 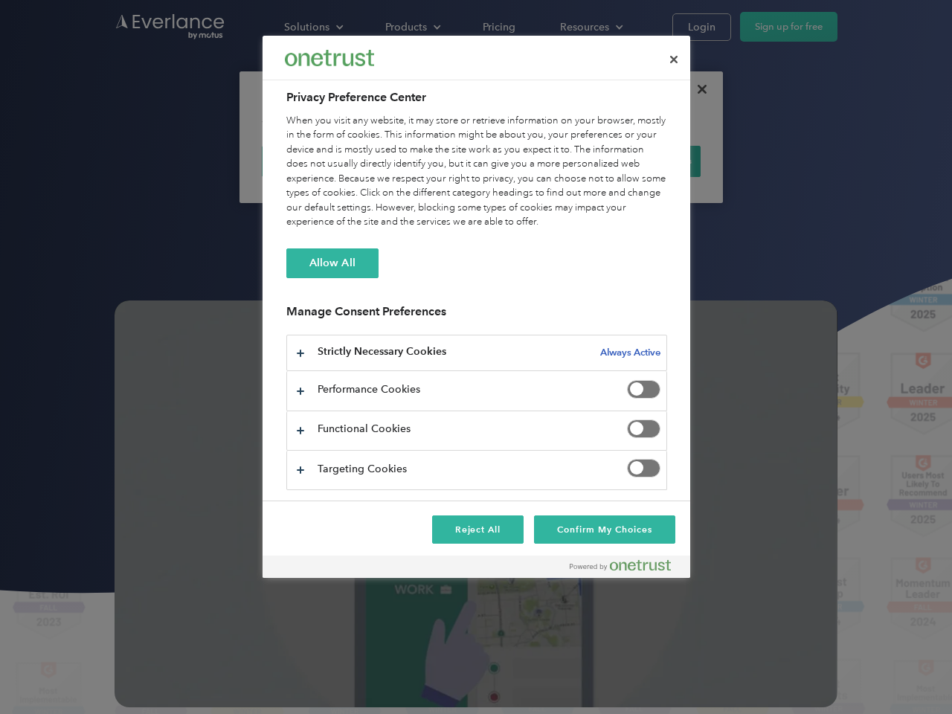 I want to click on div: When you visit any website, it may store or retrieve information on your browser, mostly in the f..., so click(x=477, y=172).